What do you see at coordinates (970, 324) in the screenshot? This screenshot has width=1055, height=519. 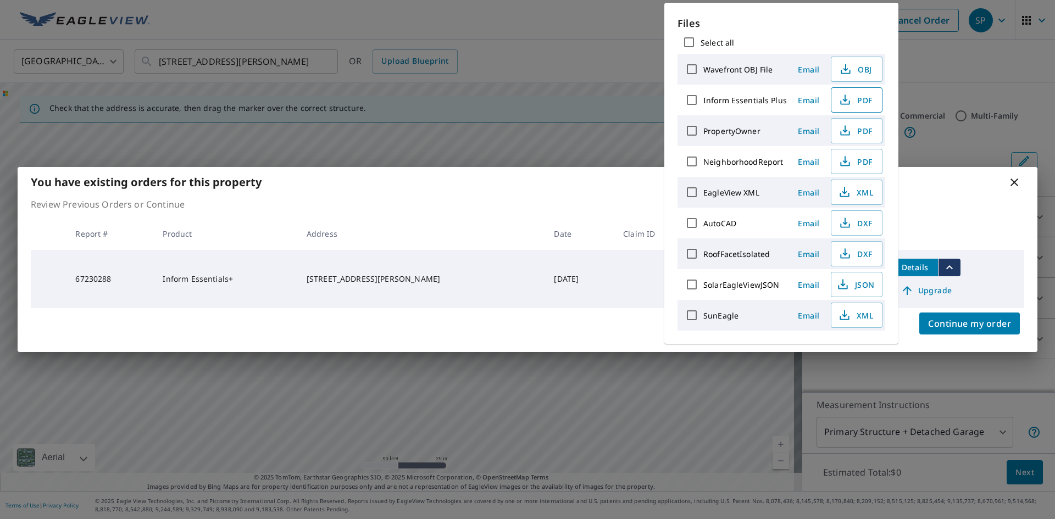 I see `span: Continue my order` at bounding box center [970, 324].